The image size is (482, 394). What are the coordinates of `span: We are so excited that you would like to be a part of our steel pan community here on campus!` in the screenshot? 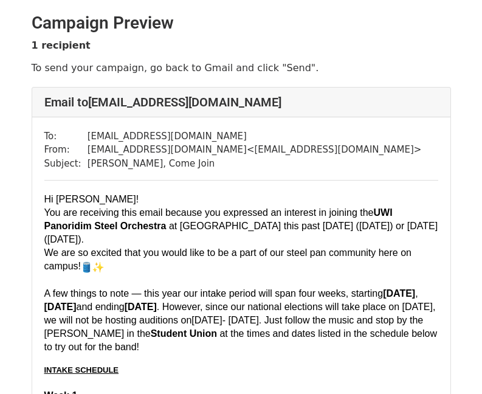 It's located at (228, 259).